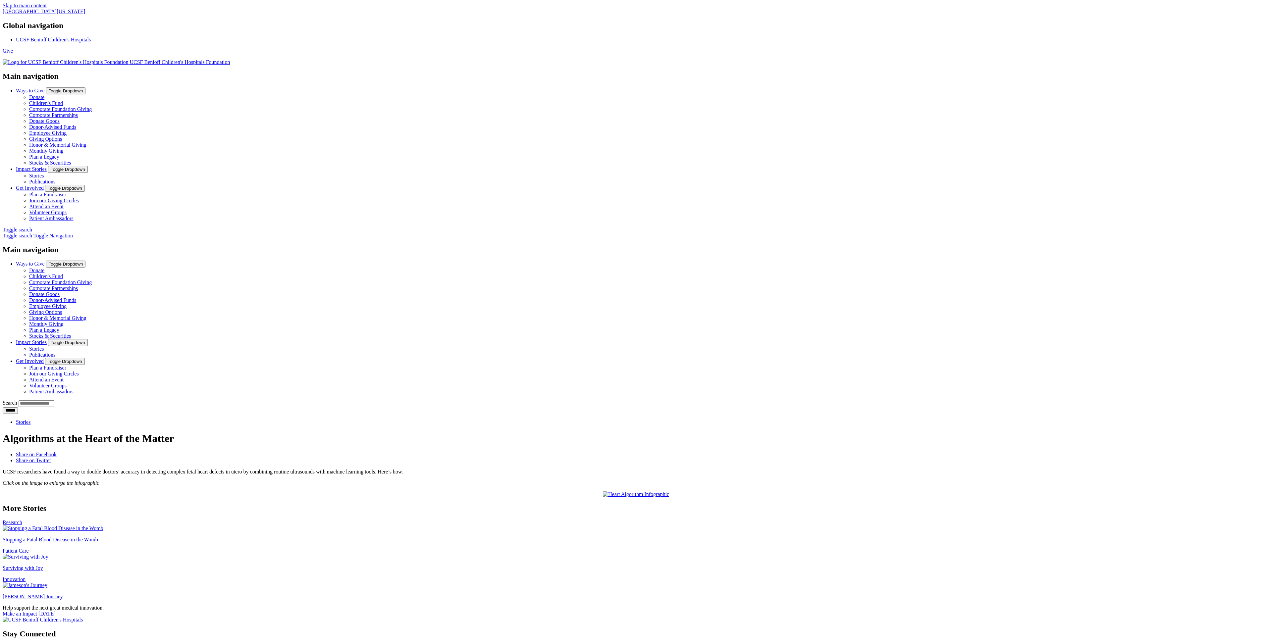 The width and height of the screenshot is (1272, 644). What do you see at coordinates (33, 460) in the screenshot?
I see `a: Share on Twitter` at bounding box center [33, 460].